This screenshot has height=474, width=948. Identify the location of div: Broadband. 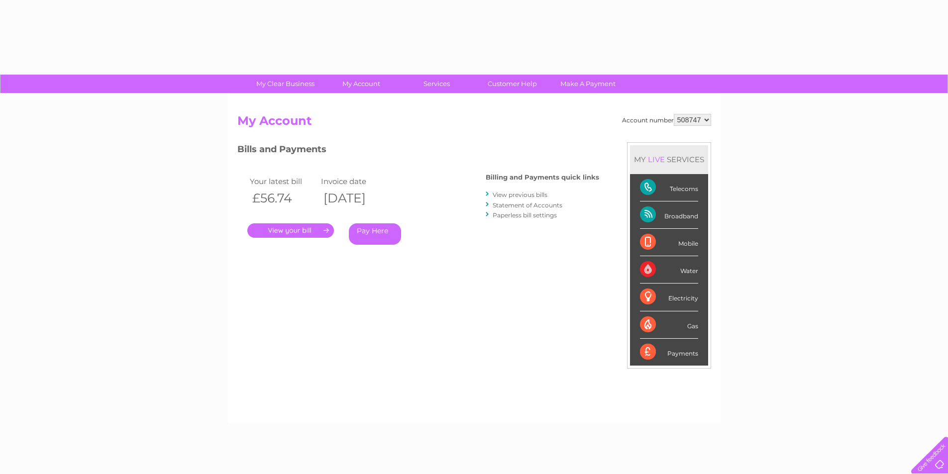
(669, 215).